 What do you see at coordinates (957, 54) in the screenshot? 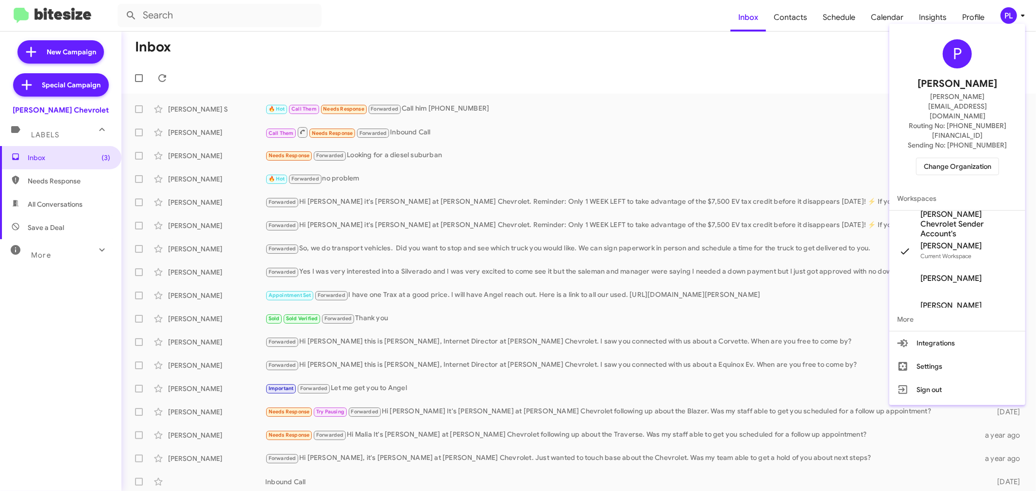
I see `div: P` at bounding box center [957, 54].